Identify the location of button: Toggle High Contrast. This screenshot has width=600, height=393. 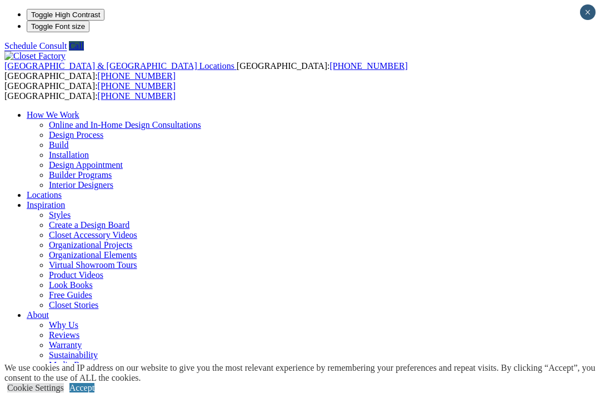
(66, 14).